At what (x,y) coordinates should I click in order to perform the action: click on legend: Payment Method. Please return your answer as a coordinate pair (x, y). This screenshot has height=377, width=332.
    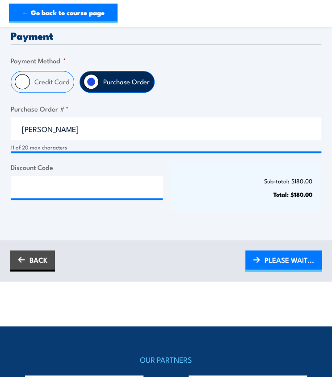
    Looking at the image, I should click on (38, 60).